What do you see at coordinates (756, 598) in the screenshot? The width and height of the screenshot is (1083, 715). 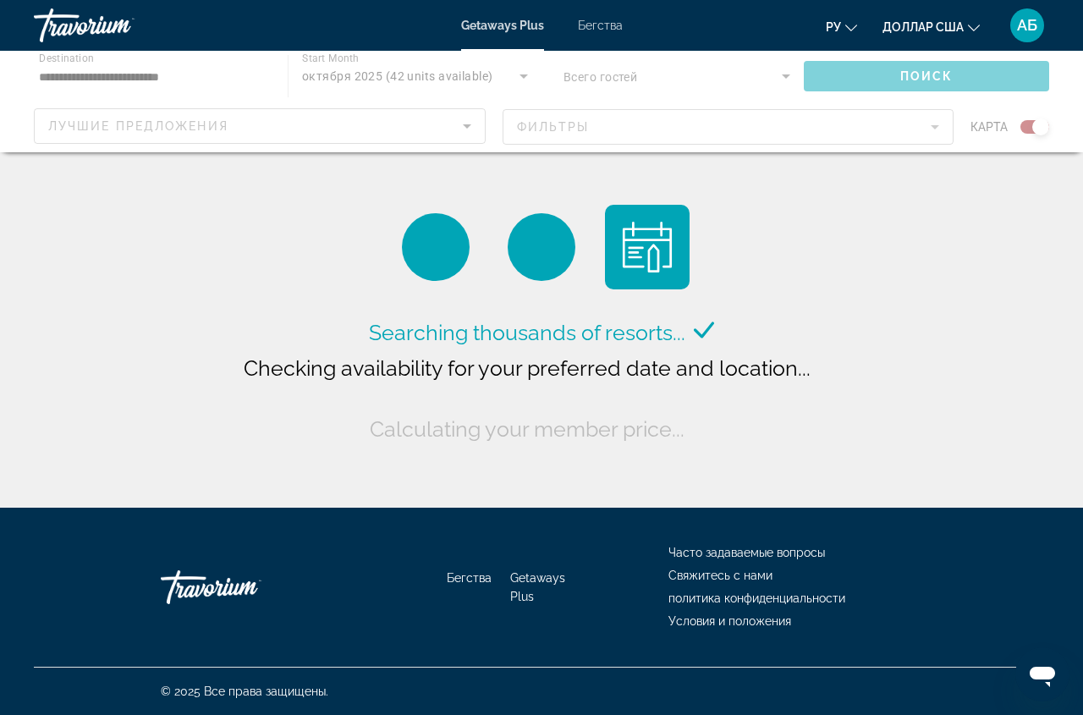 I see `font: политика конфиденциальности` at bounding box center [756, 598].